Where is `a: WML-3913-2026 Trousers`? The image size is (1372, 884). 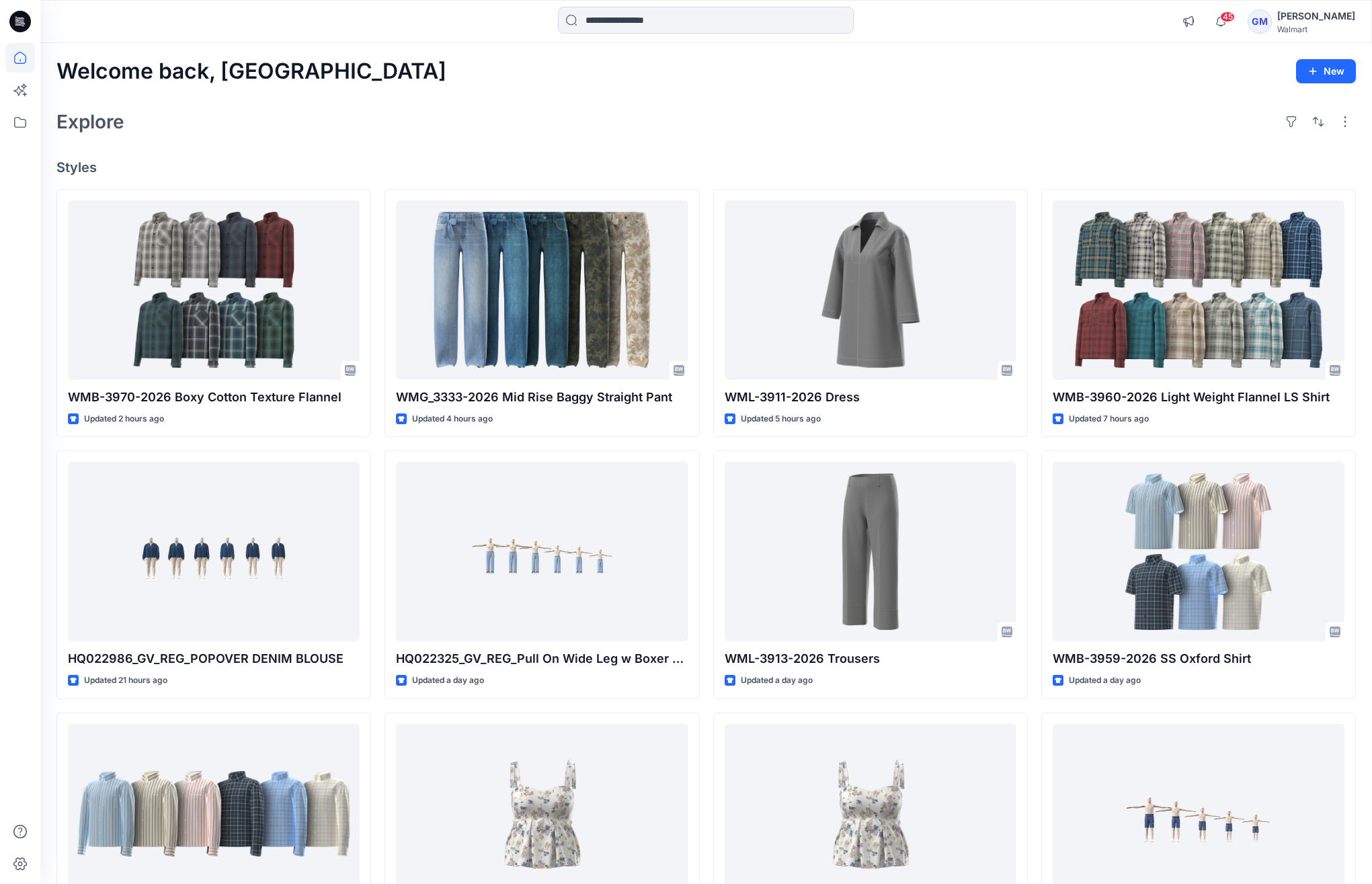 a: WML-3913-2026 Trousers is located at coordinates (870, 551).